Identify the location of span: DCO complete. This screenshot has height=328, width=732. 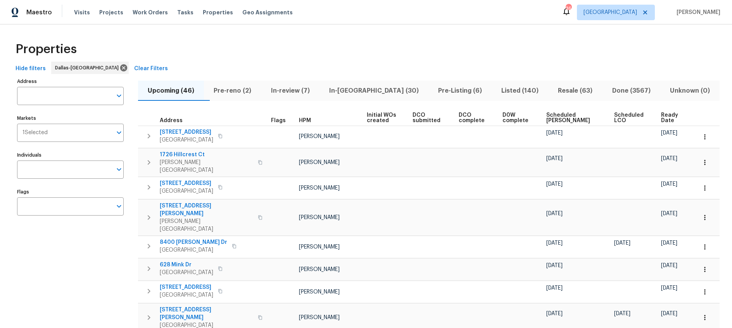
(474, 118).